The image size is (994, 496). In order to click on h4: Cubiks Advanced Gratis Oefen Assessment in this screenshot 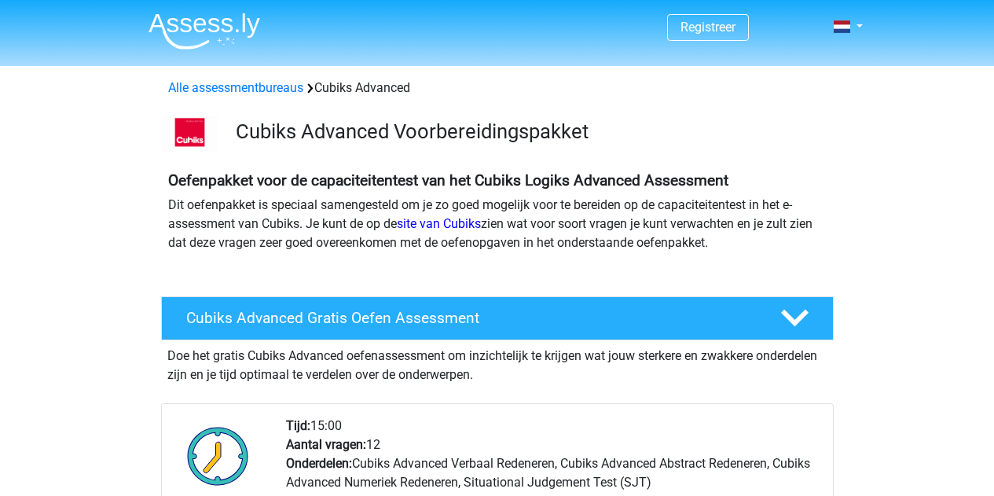, I will do `click(471, 317)`.